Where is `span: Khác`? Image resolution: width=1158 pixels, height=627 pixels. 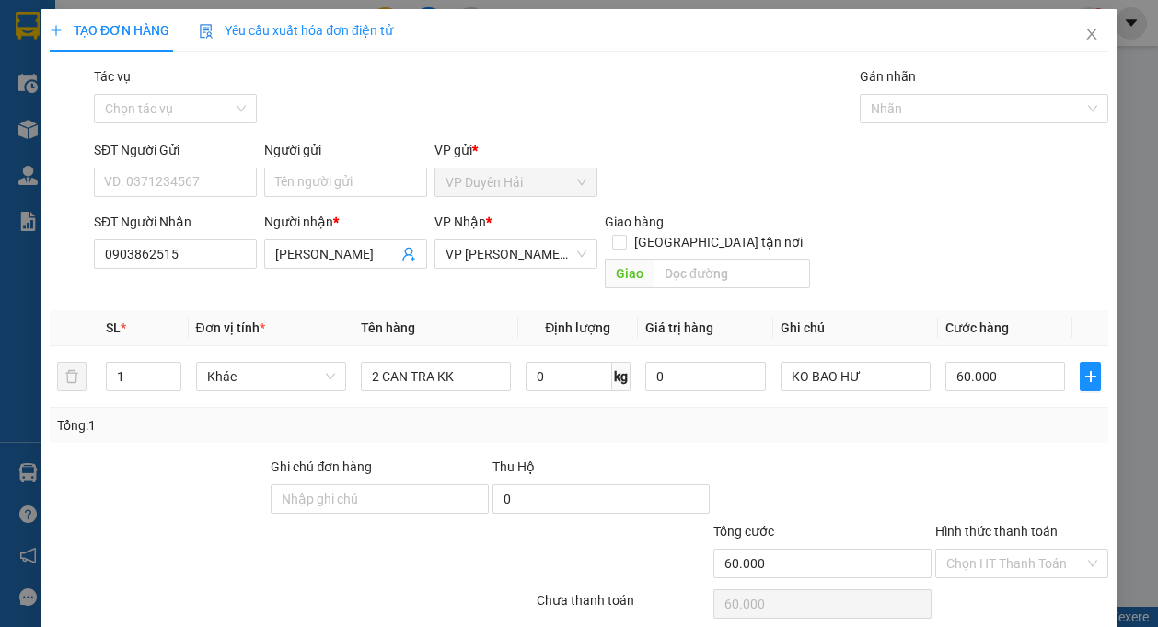
span: Khác is located at coordinates (271, 376).